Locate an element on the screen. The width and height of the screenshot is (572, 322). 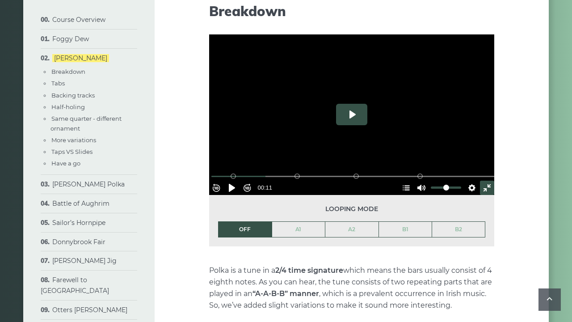
h2: Breakdown is located at coordinates (352, 11).